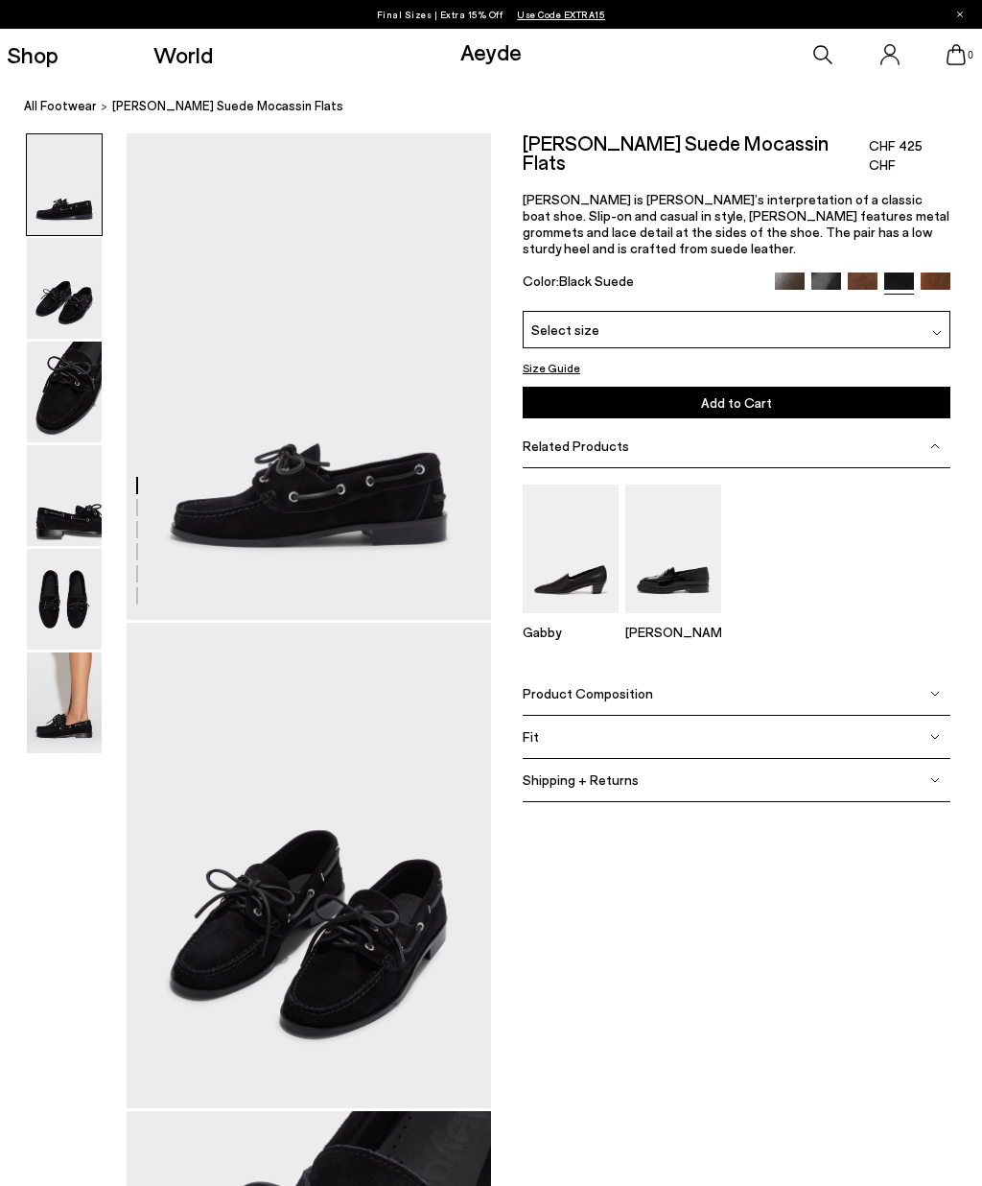  I want to click on span: Shipping + Returns, so click(580, 779).